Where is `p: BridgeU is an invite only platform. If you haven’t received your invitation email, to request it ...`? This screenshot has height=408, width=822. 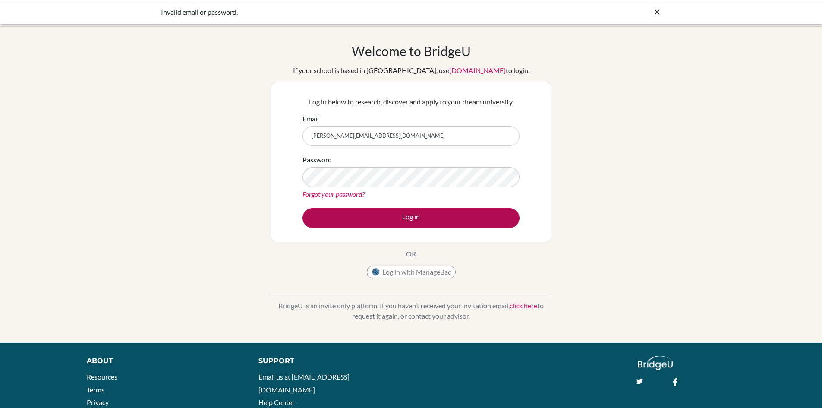 p: BridgeU is an invite only platform. If you haven’t received your invitation email, to request it ... is located at coordinates (411, 311).